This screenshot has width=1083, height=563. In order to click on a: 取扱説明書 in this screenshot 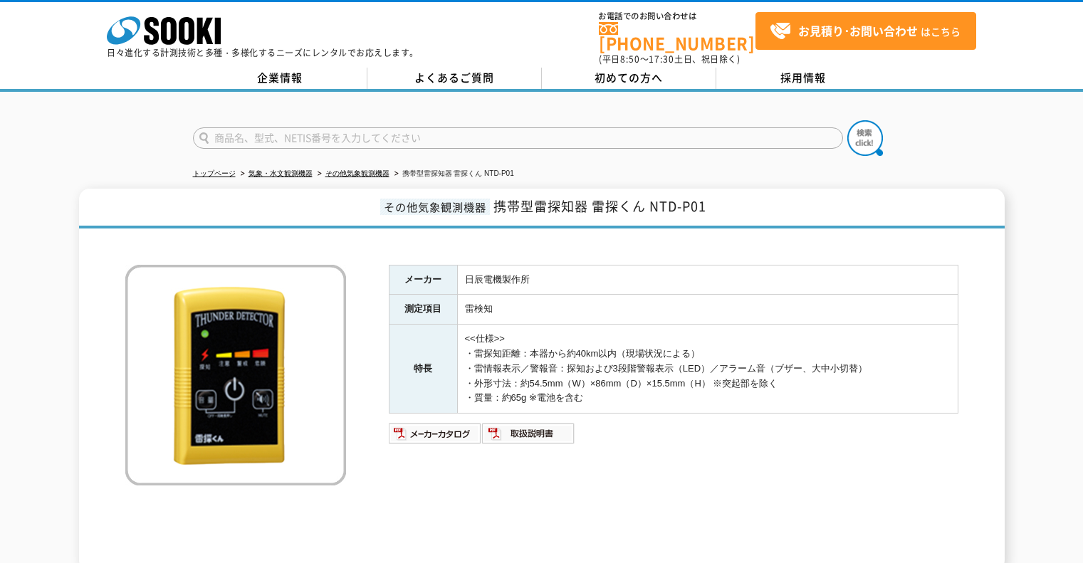, I will do `click(528, 436)`.